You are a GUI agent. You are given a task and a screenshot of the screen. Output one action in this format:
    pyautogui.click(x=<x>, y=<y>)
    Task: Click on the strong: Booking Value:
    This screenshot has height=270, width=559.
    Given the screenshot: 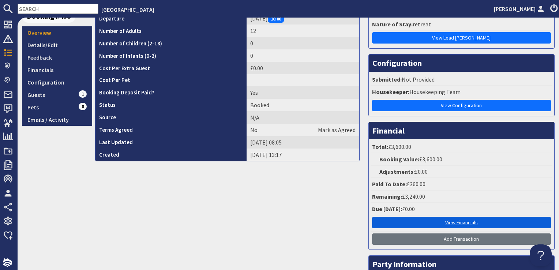 What is the action you would take?
    pyautogui.click(x=399, y=159)
    